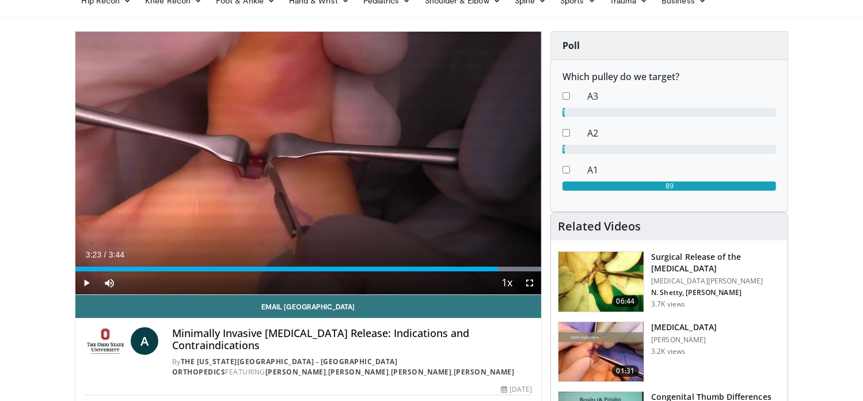  Describe the element at coordinates (599, 226) in the screenshot. I see `h4: Related Videos` at that location.